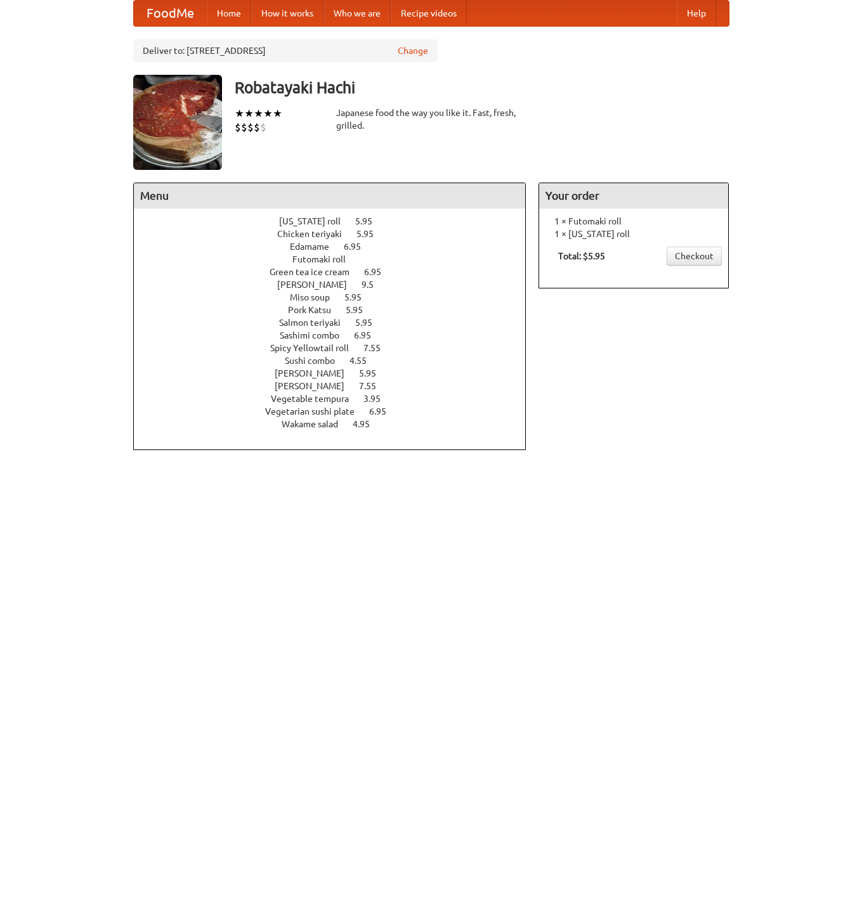 The height and width of the screenshot is (897, 862). I want to click on a: Checkout, so click(694, 256).